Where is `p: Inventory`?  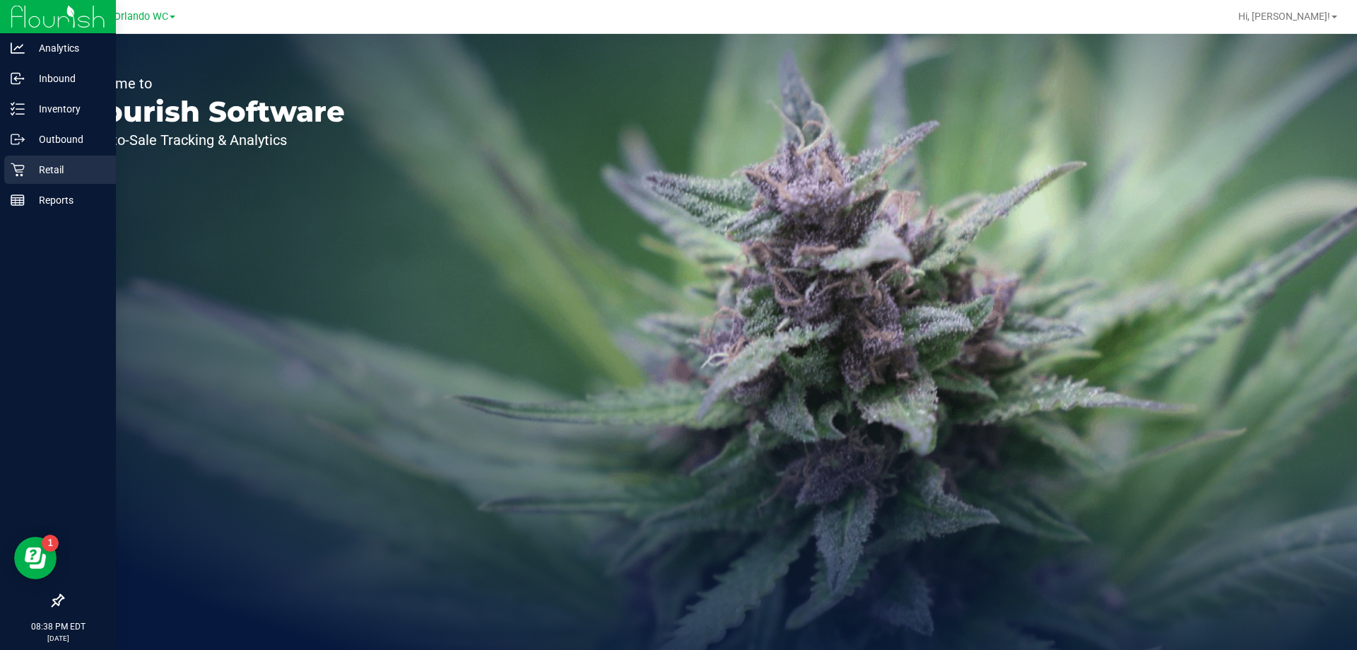
p: Inventory is located at coordinates (67, 109).